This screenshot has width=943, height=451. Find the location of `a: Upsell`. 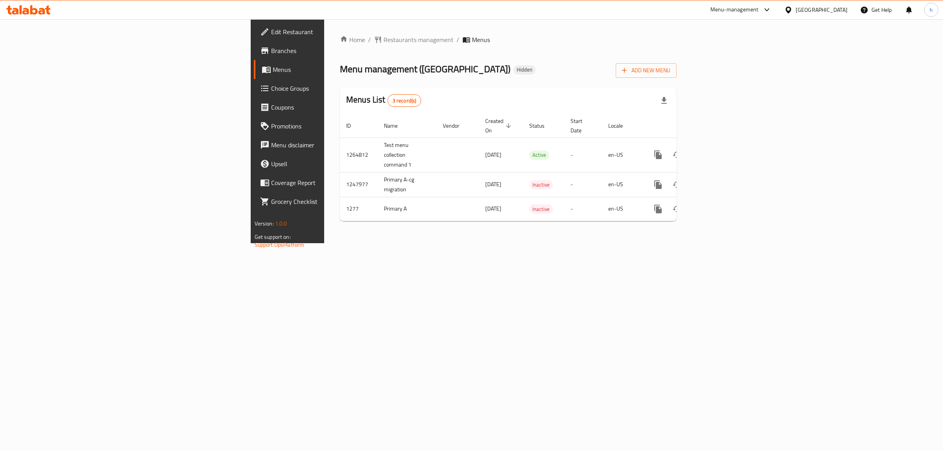

a: Upsell is located at coordinates (331, 164).